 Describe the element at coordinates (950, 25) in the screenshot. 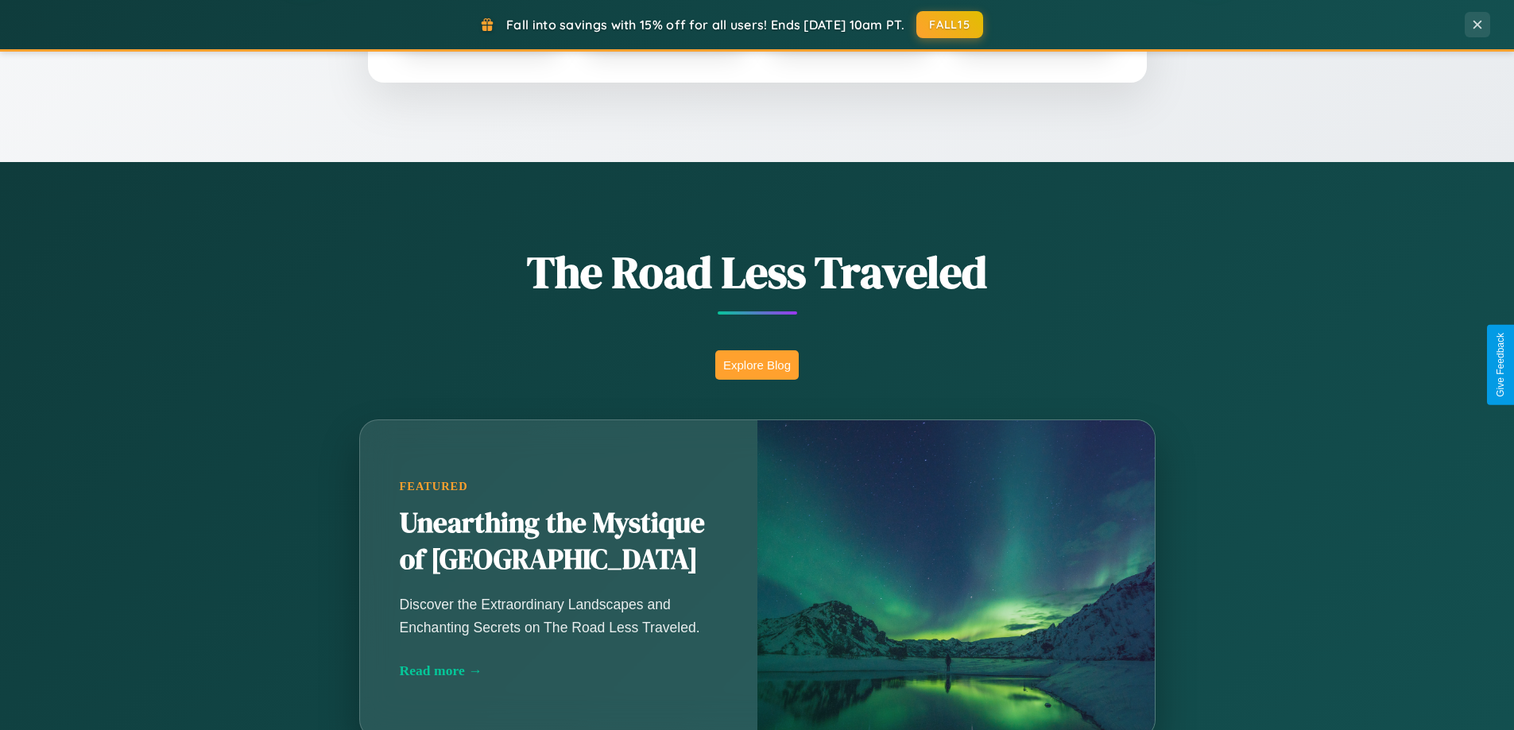

I see `button: FALL15` at that location.